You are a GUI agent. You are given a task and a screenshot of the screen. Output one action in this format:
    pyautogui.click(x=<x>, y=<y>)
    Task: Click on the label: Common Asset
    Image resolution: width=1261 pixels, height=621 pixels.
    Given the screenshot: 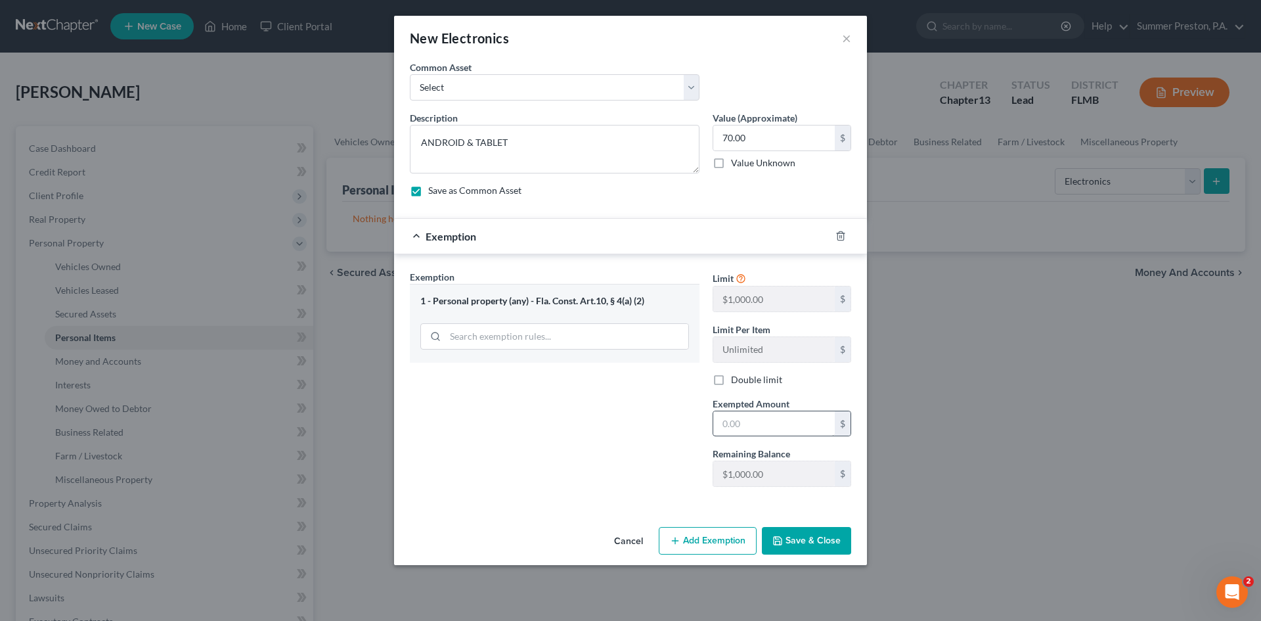 What is the action you would take?
    pyautogui.click(x=441, y=67)
    